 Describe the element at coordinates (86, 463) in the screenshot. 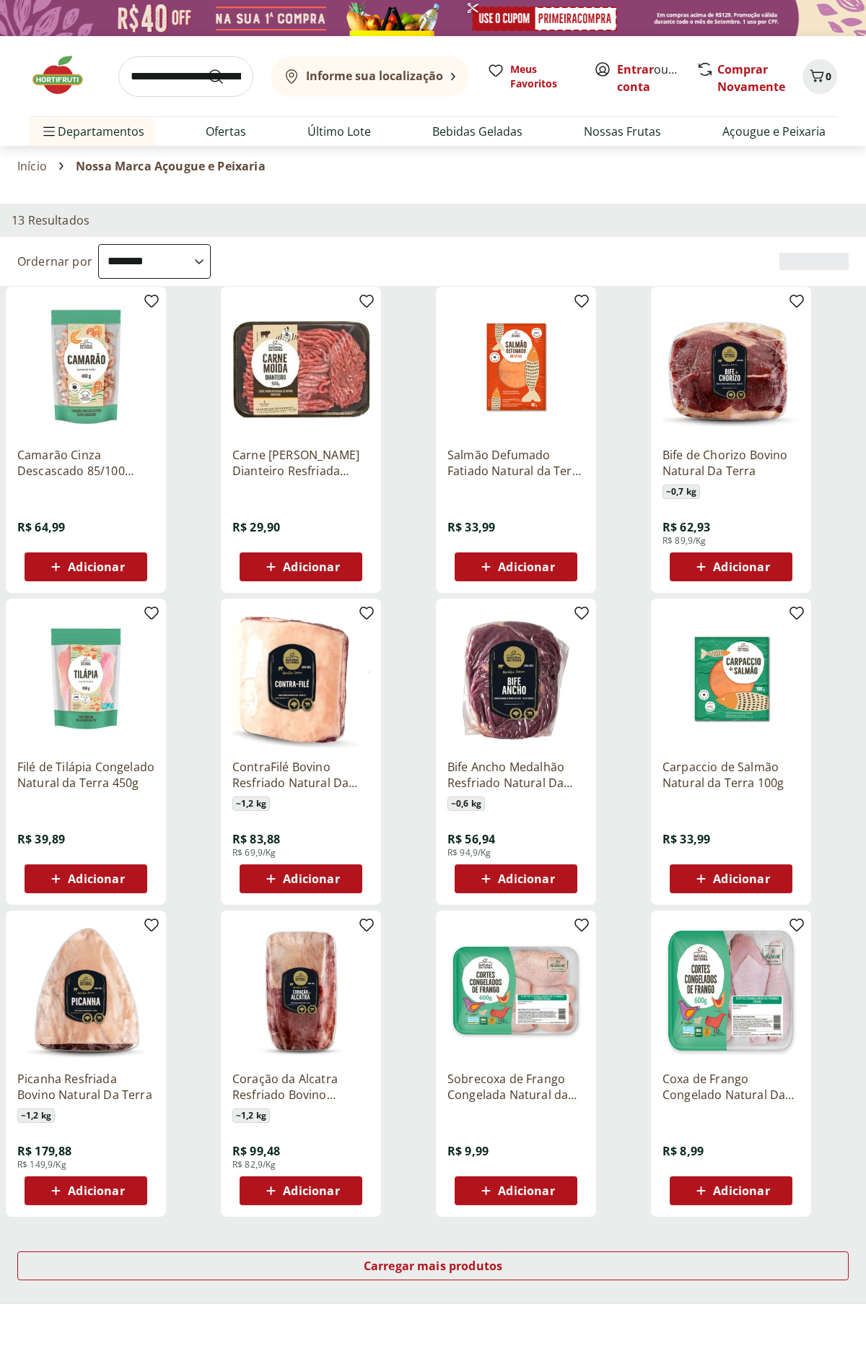

I see `a: Camarão Cinza Descascado 85/100 Congelado Natural Da Terra 400g` at that location.